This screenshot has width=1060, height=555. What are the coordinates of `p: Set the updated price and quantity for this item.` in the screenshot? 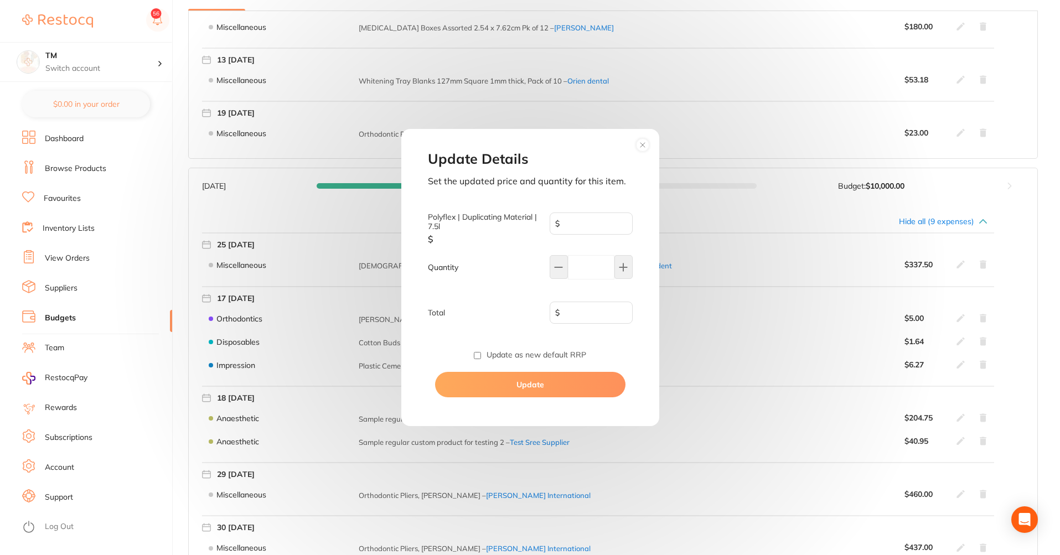 It's located at (530, 181).